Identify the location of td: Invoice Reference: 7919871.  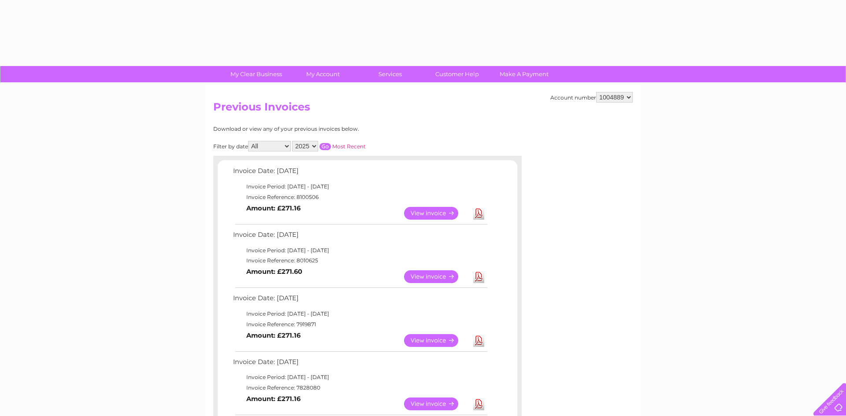
(359, 325).